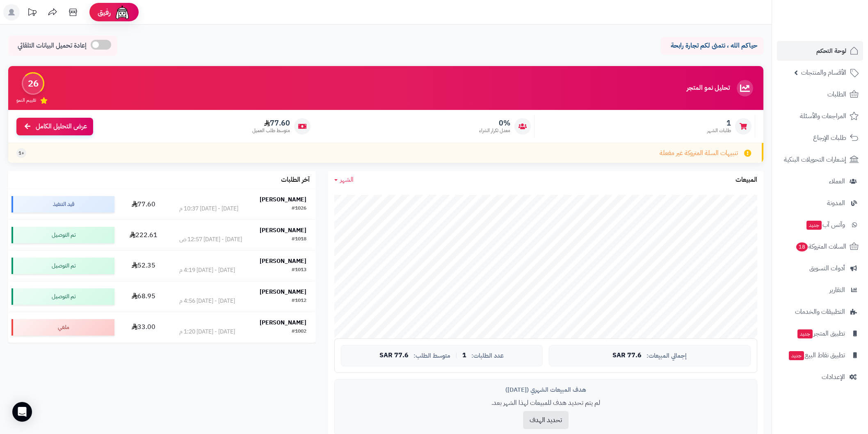 This screenshot has height=434, width=868. What do you see at coordinates (299, 239) in the screenshot?
I see `div: #1018` at bounding box center [299, 239].